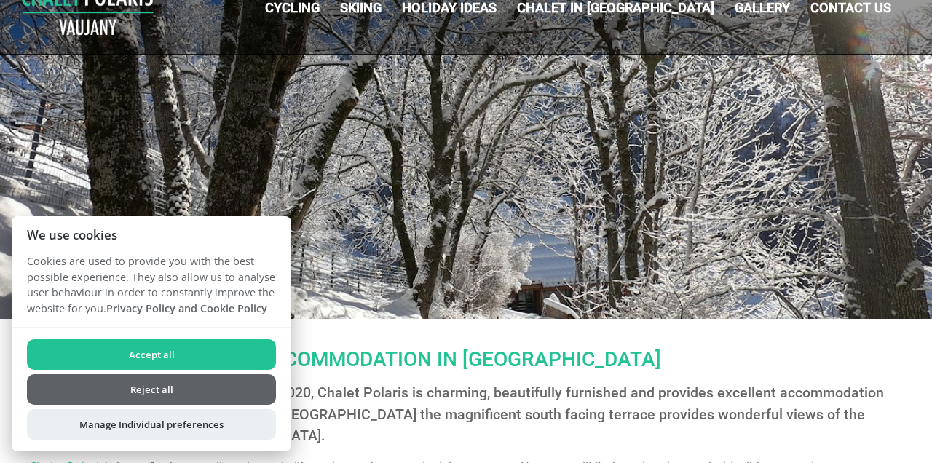  Describe the element at coordinates (151, 290) in the screenshot. I see `p: Cookies are used to provide you with the best possible experience. They also allow us to analyse ...` at that location.